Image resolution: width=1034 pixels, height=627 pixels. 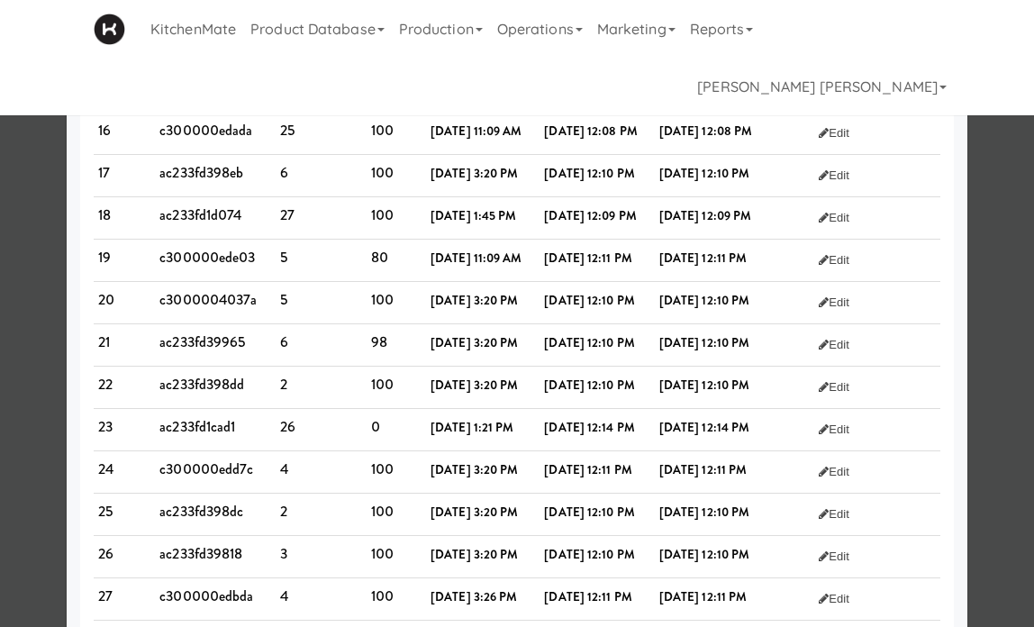 I want to click on td: ac233fd39965, so click(x=215, y=345).